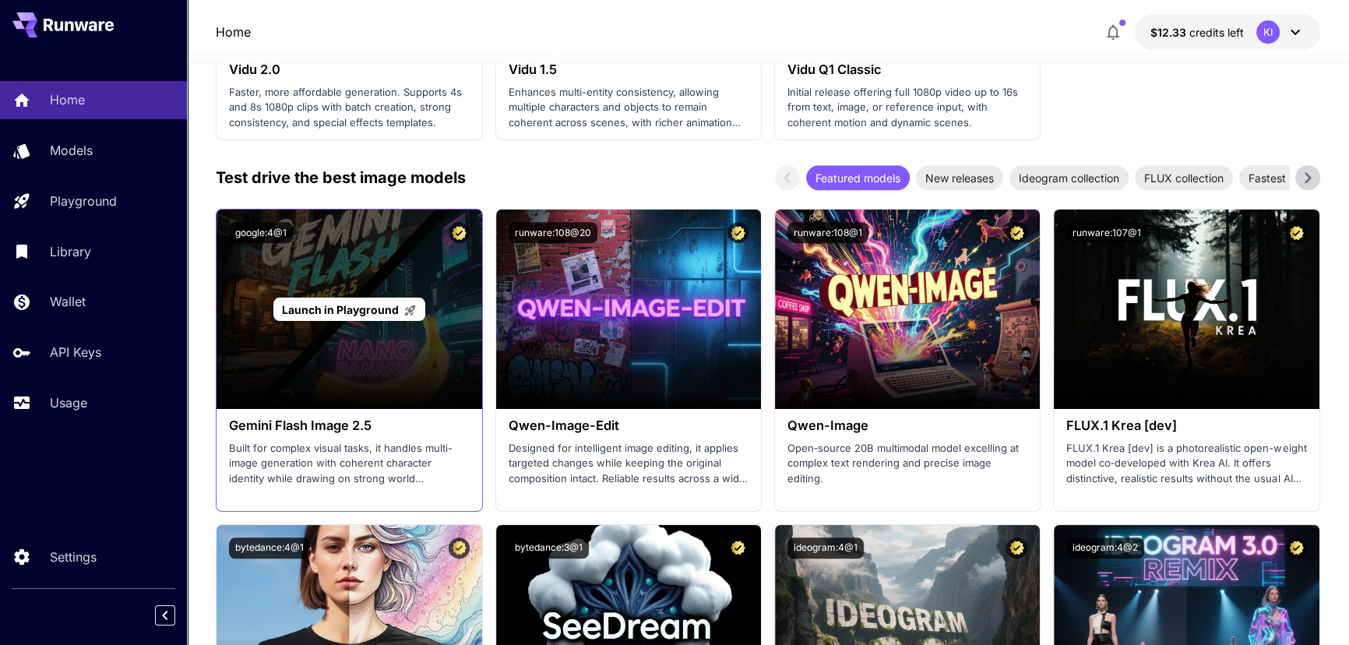 This screenshot has width=1349, height=645. What do you see at coordinates (1069, 178) in the screenshot?
I see `span: Ideogram collection` at bounding box center [1069, 178].